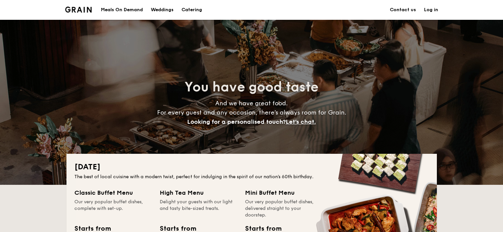 The image size is (503, 232). I want to click on div: Classic Buffet Menu, so click(113, 193).